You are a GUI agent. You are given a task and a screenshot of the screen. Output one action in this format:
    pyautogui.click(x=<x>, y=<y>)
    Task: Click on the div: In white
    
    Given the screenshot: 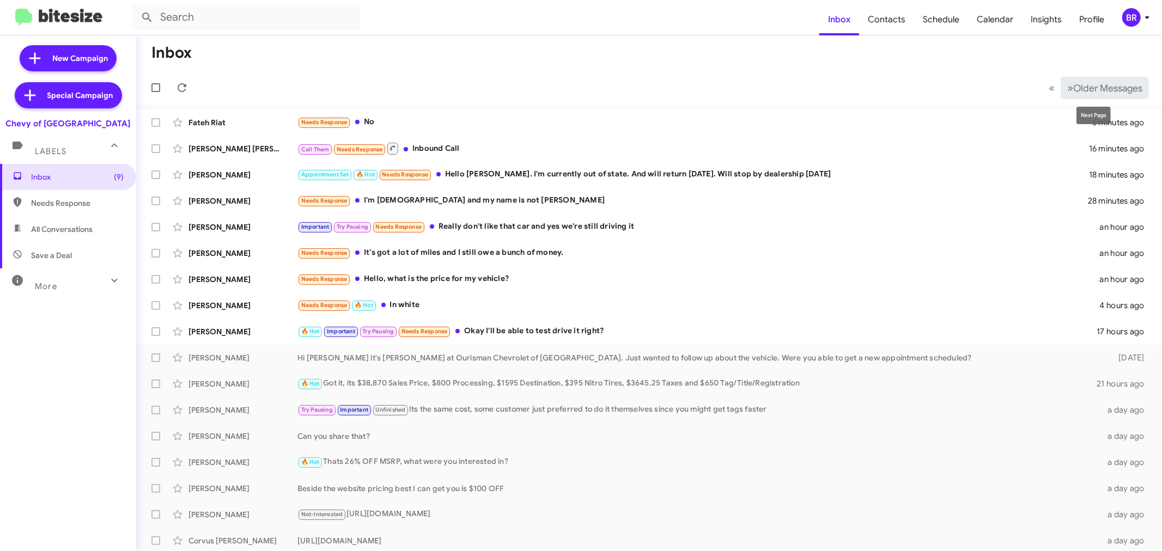 What is the action you would take?
    pyautogui.click(x=698, y=305)
    